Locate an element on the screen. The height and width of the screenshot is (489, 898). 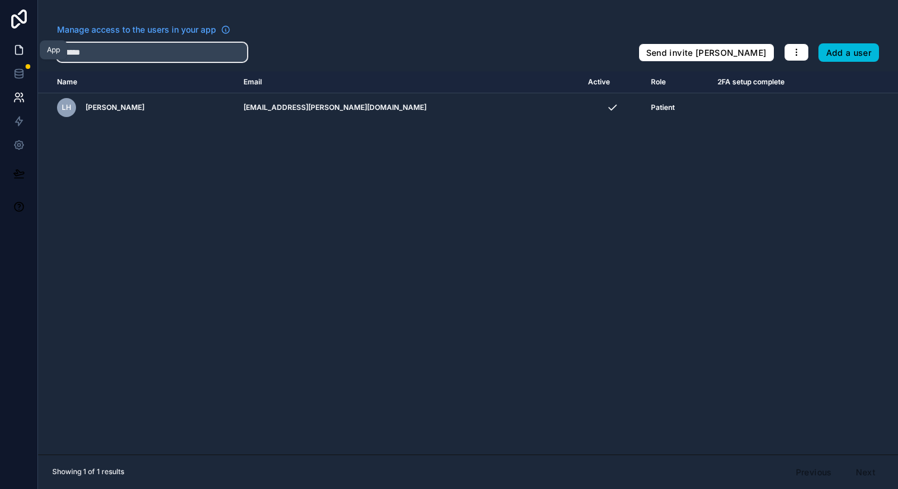
div: scrollable content is located at coordinates (468, 262).